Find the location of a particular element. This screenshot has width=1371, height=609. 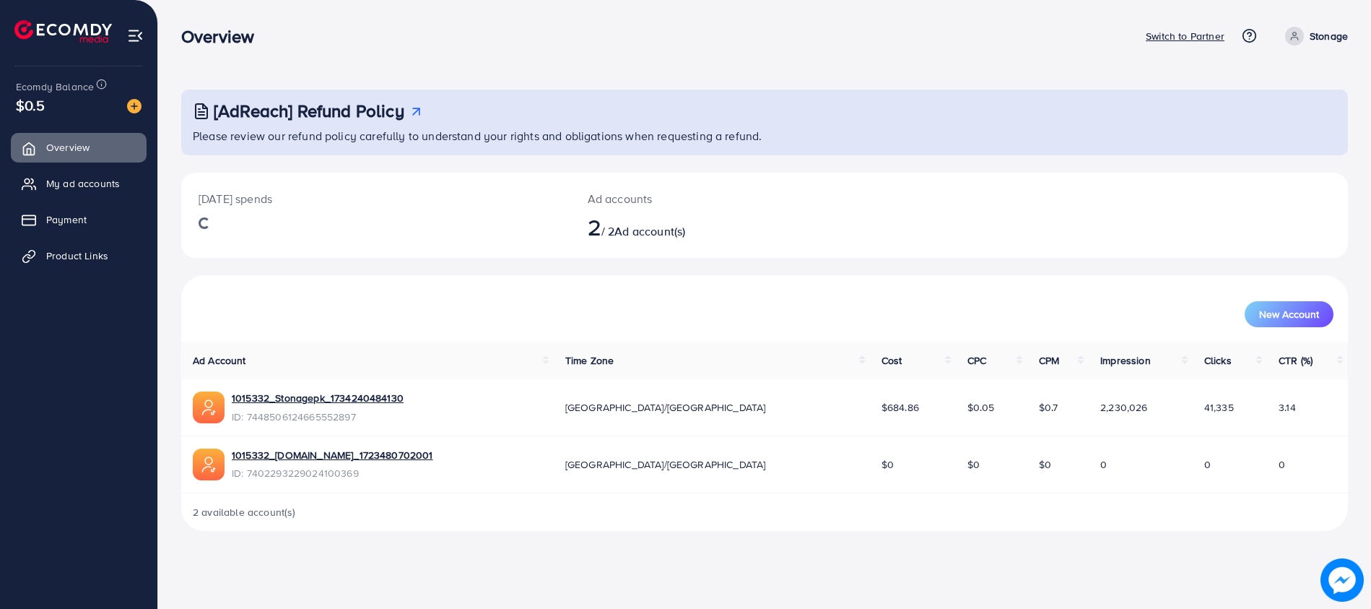

span: CPC is located at coordinates (977, 360).